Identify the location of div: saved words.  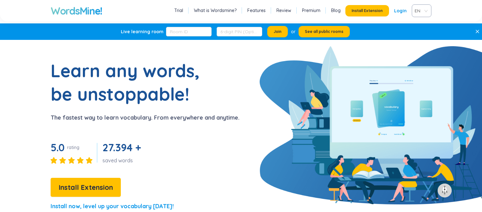
(123, 160).